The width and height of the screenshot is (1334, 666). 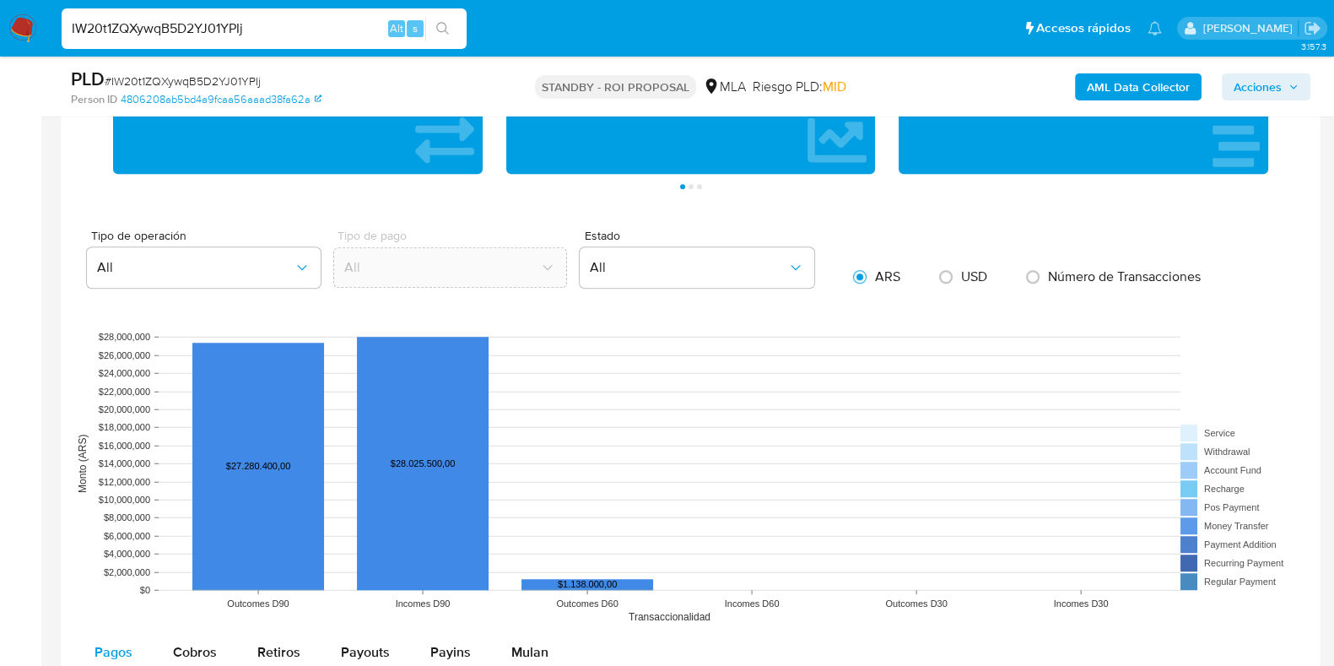 What do you see at coordinates (415, 28) in the screenshot?
I see `span: s` at bounding box center [415, 28].